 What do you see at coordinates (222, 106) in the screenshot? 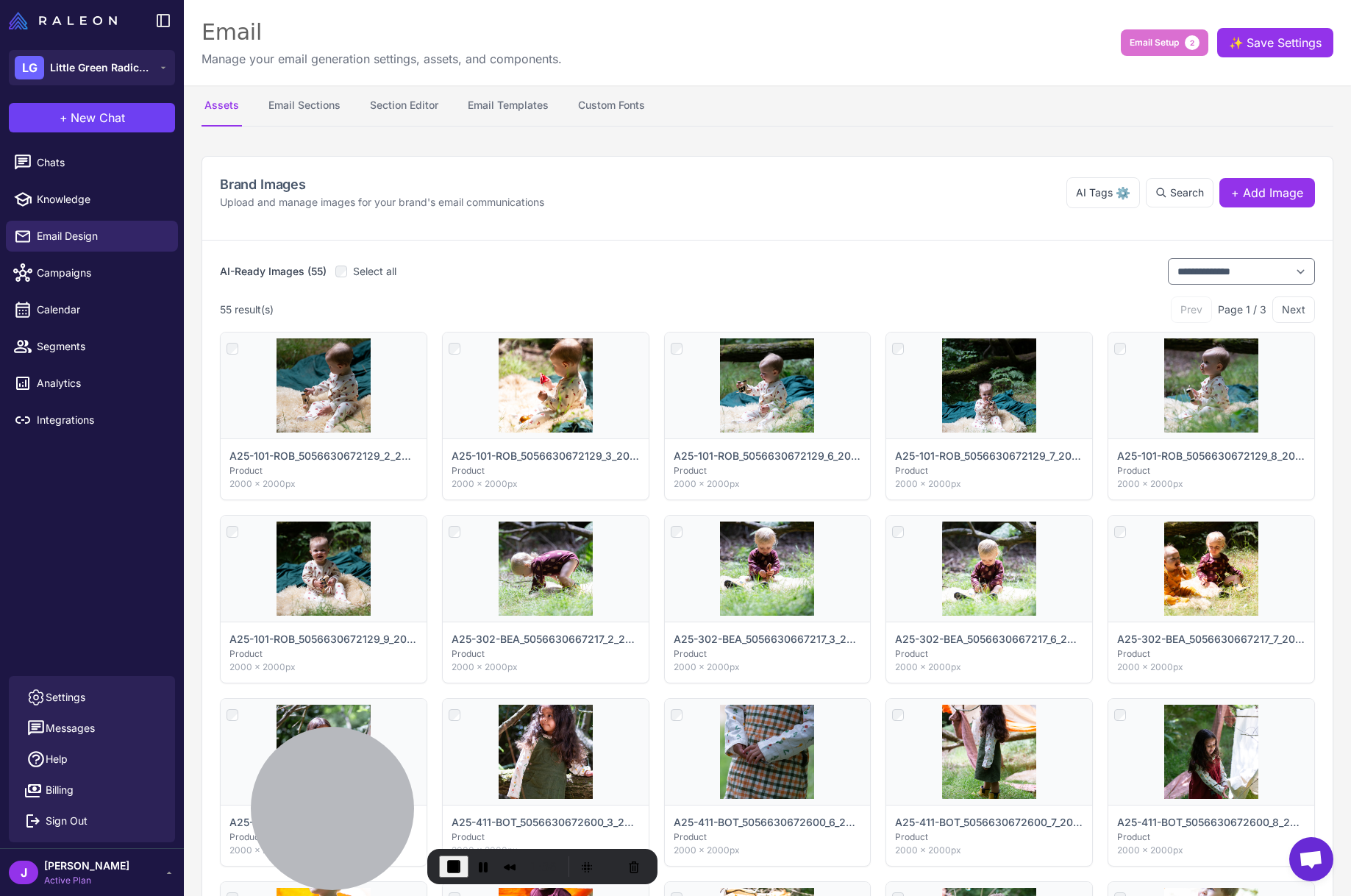
I see `button: Assets` at bounding box center [222, 106].